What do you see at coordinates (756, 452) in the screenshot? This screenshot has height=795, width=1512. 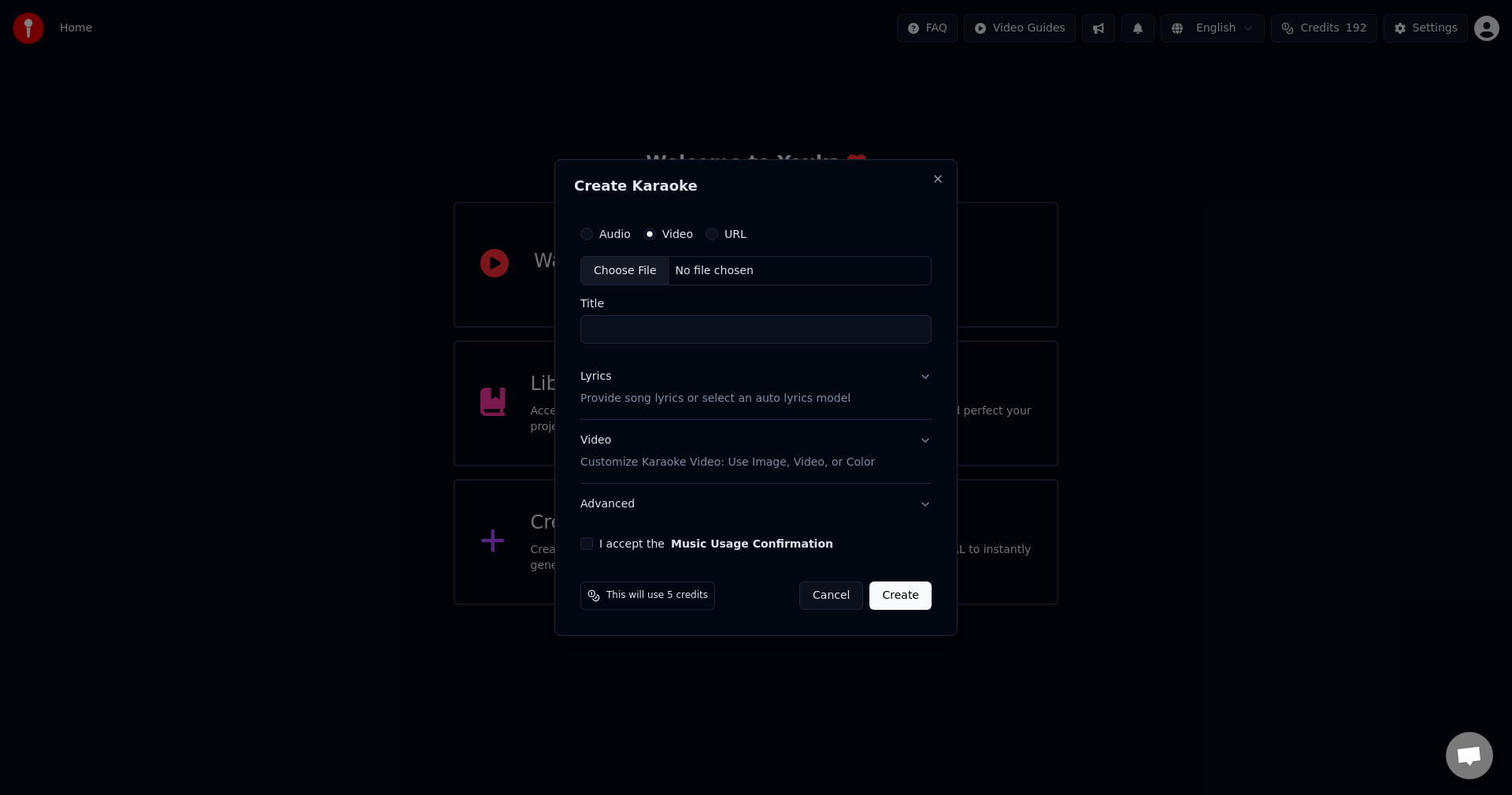 I see `button: VideoCustomize Karaoke Video: Use Image, Video, or Color` at bounding box center [756, 452].